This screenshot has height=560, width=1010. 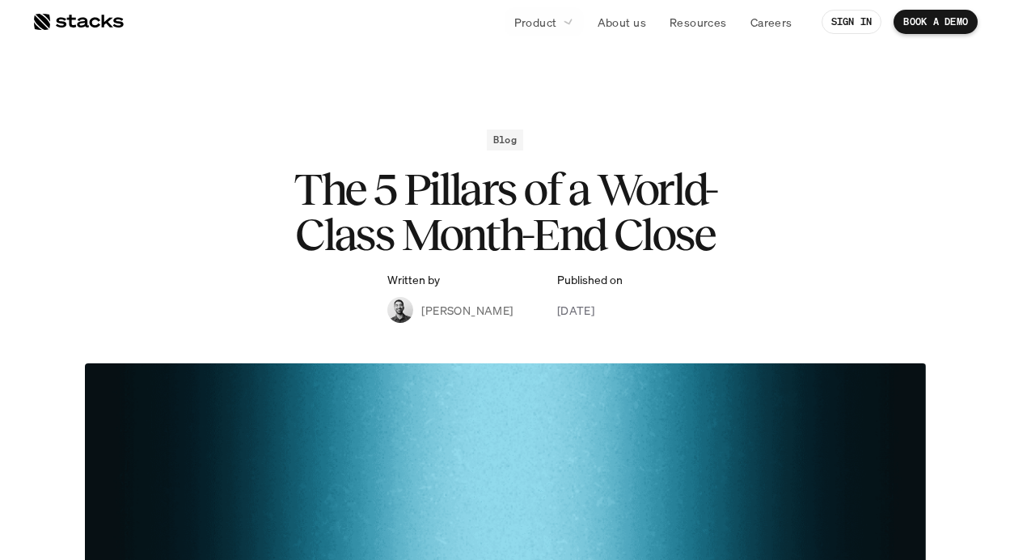 What do you see at coordinates (622, 22) in the screenshot?
I see `a: About us` at bounding box center [622, 22].